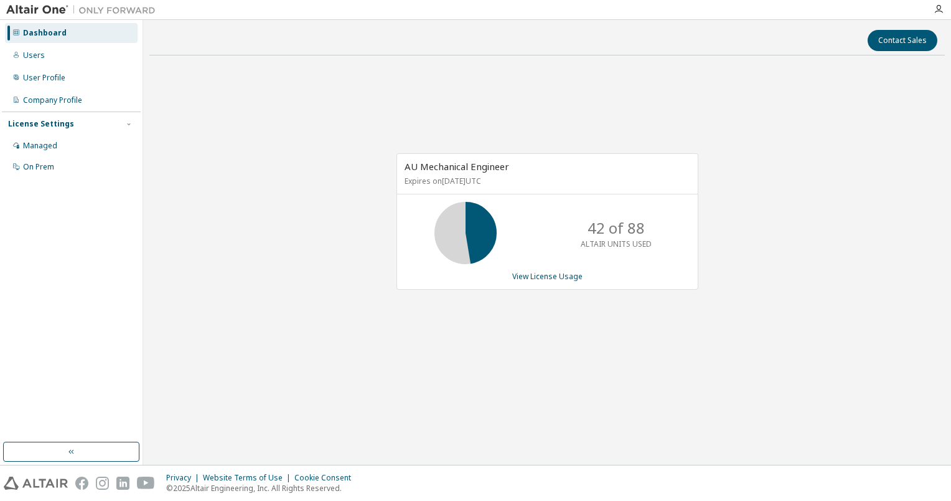 This screenshot has width=951, height=501. What do you see at coordinates (41, 124) in the screenshot?
I see `div: License Settings` at bounding box center [41, 124].